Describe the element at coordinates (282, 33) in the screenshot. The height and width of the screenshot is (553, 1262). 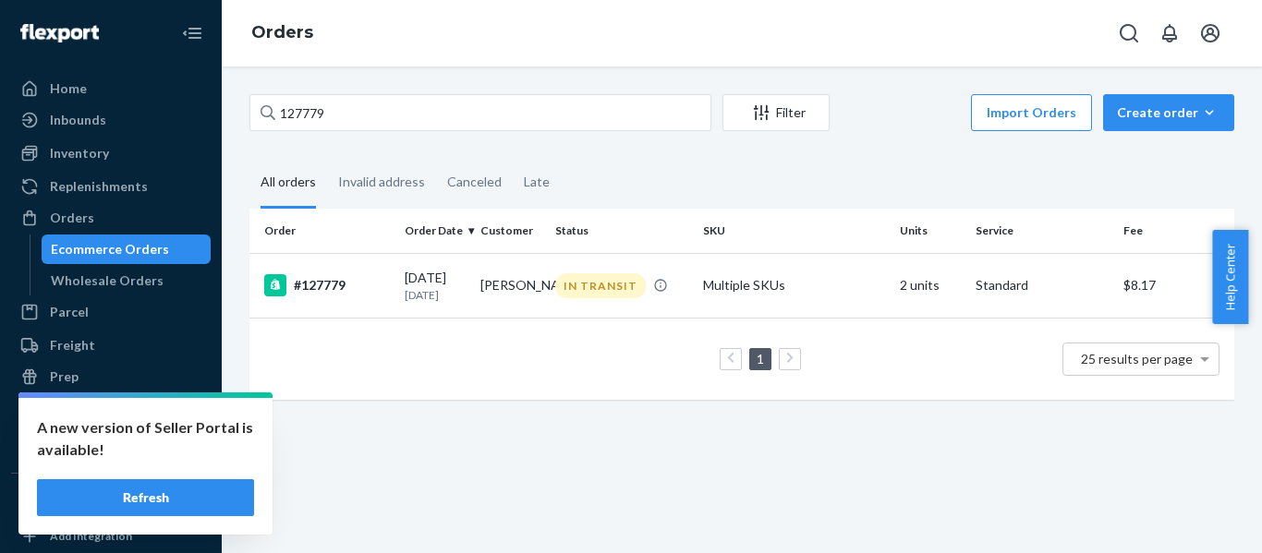
I see `ol: breadcrumbs` at that location.